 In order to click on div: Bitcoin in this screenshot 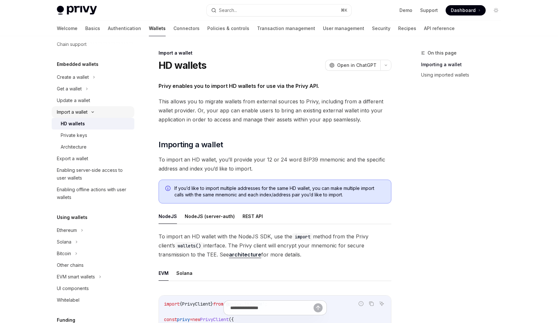, I will do `click(64, 254)`.